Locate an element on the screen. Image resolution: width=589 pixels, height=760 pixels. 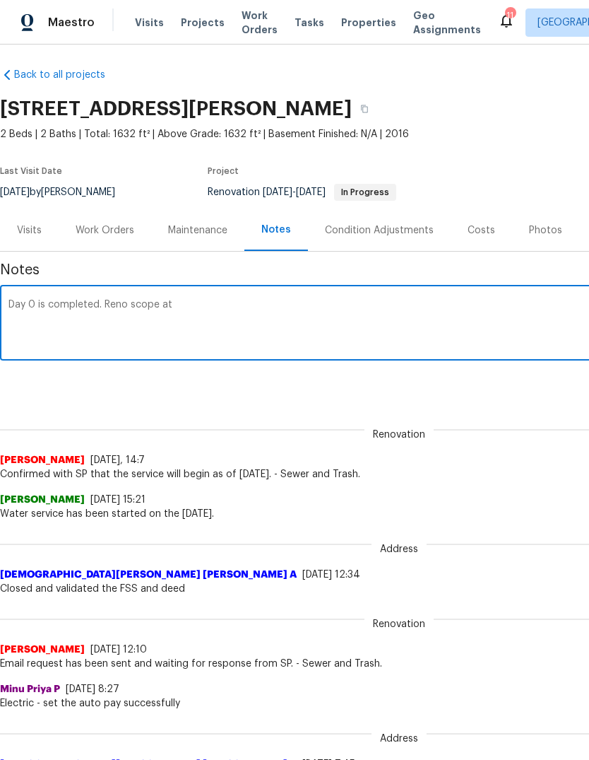
div: Photos is located at coordinates (546, 230).